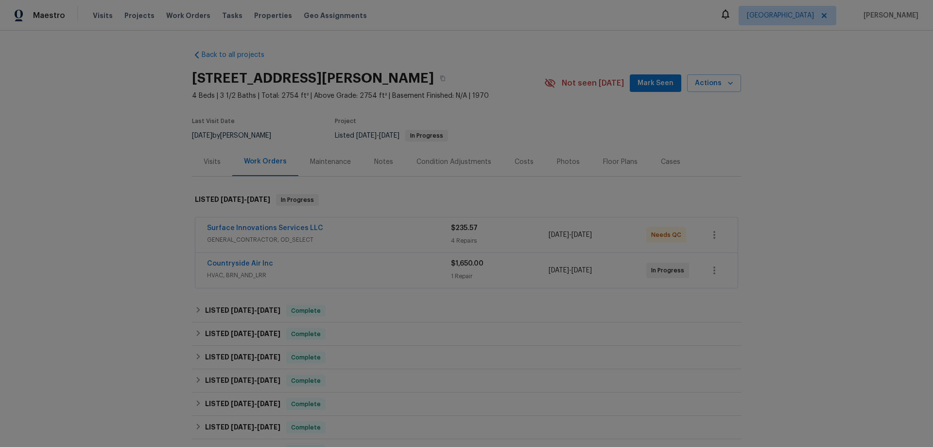 This screenshot has width=933, height=447. Describe the element at coordinates (714, 83) in the screenshot. I see `button: Actions` at that location.